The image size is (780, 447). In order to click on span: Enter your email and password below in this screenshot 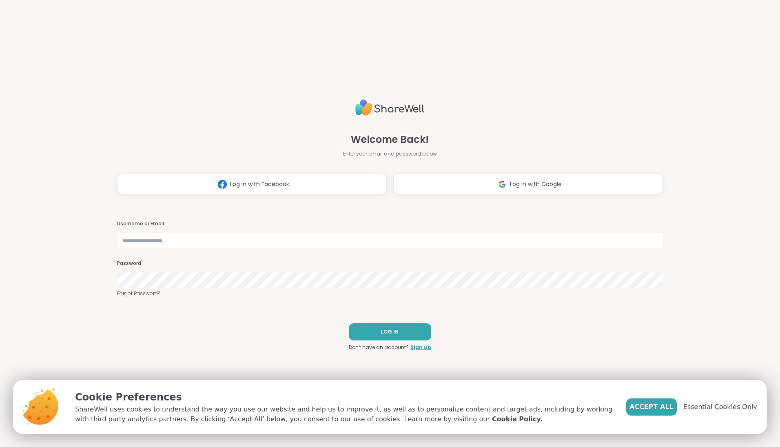, I will do `click(390, 154)`.